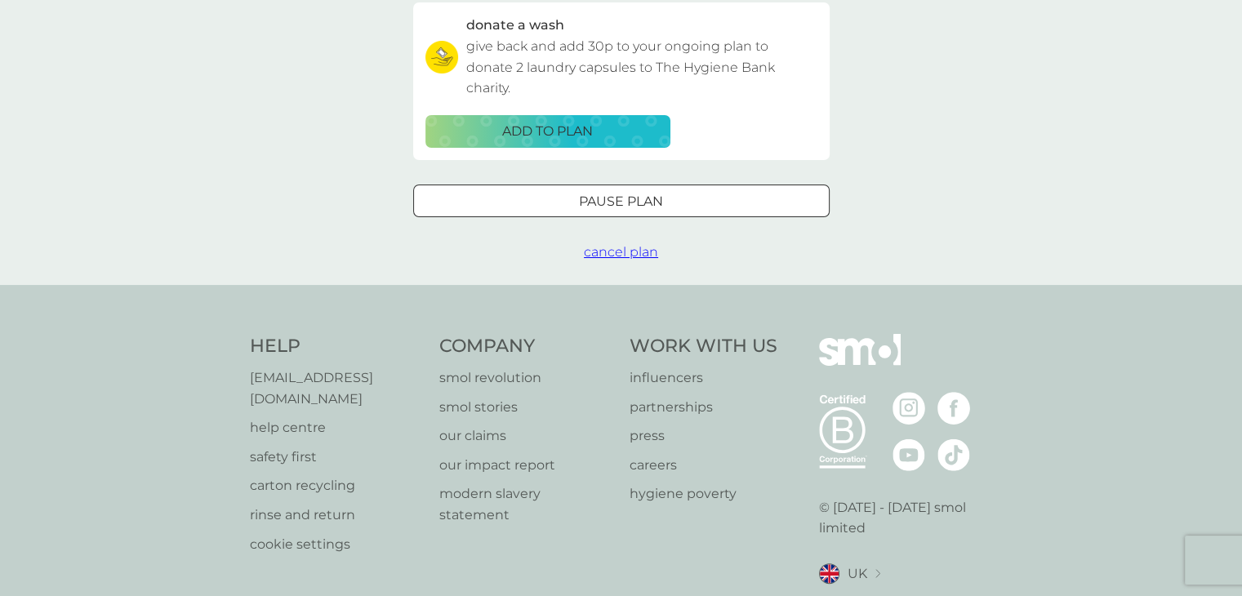 This screenshot has width=1242, height=596. What do you see at coordinates (526, 408) in the screenshot?
I see `a: smol stories` at bounding box center [526, 408].